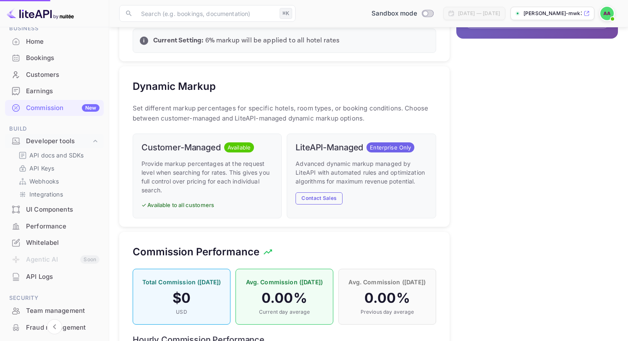 This screenshot has width=628, height=341. I want to click on p: USD, so click(181, 312).